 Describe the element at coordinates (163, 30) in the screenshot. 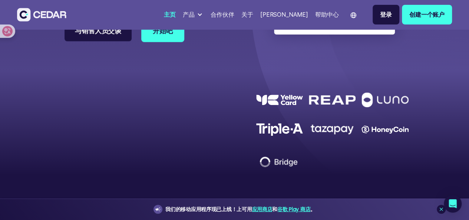

I see `a: 开始吧` at that location.